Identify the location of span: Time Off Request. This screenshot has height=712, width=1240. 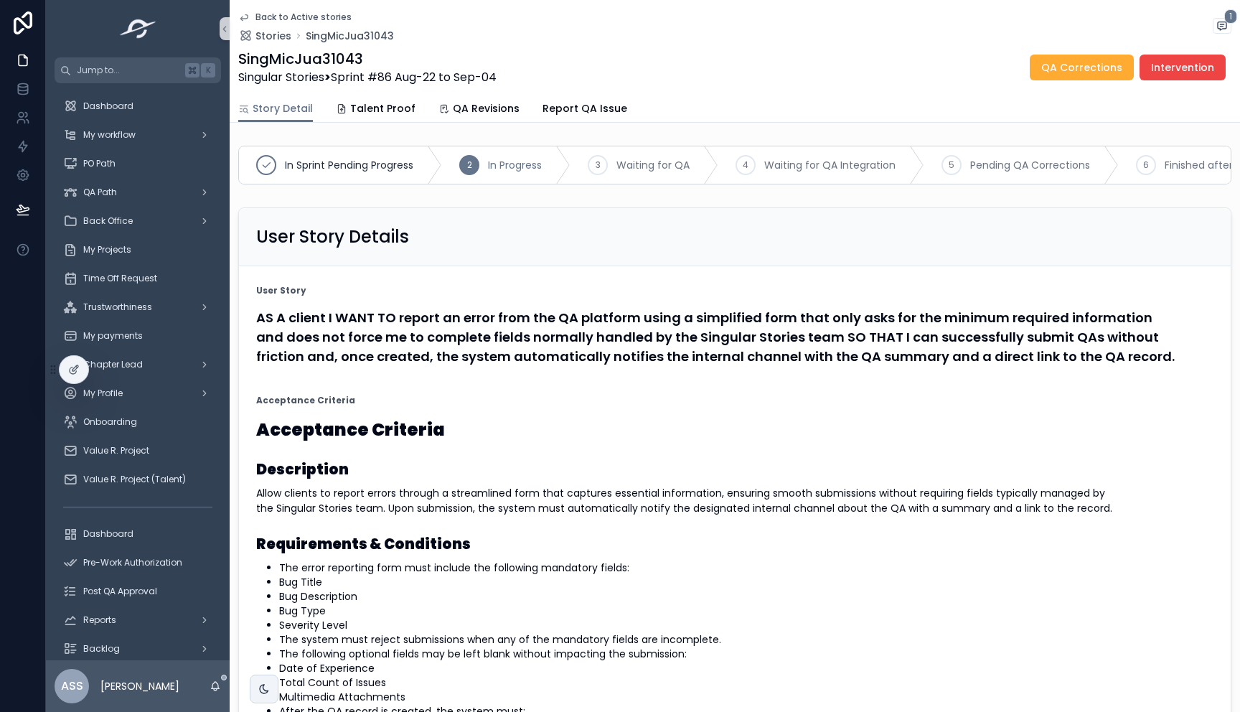
(120, 278).